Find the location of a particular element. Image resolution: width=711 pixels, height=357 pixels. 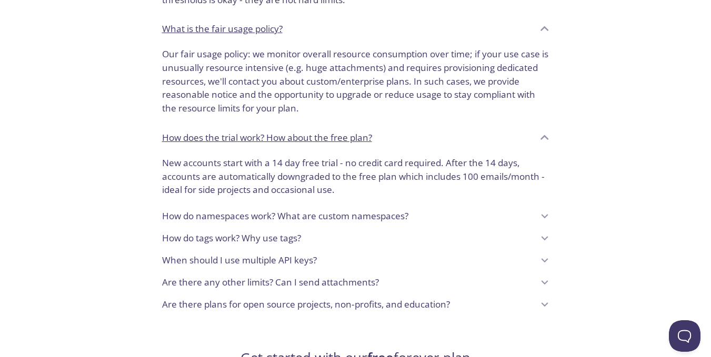

p: How does the trial work? How about the free plan? is located at coordinates (267, 138).